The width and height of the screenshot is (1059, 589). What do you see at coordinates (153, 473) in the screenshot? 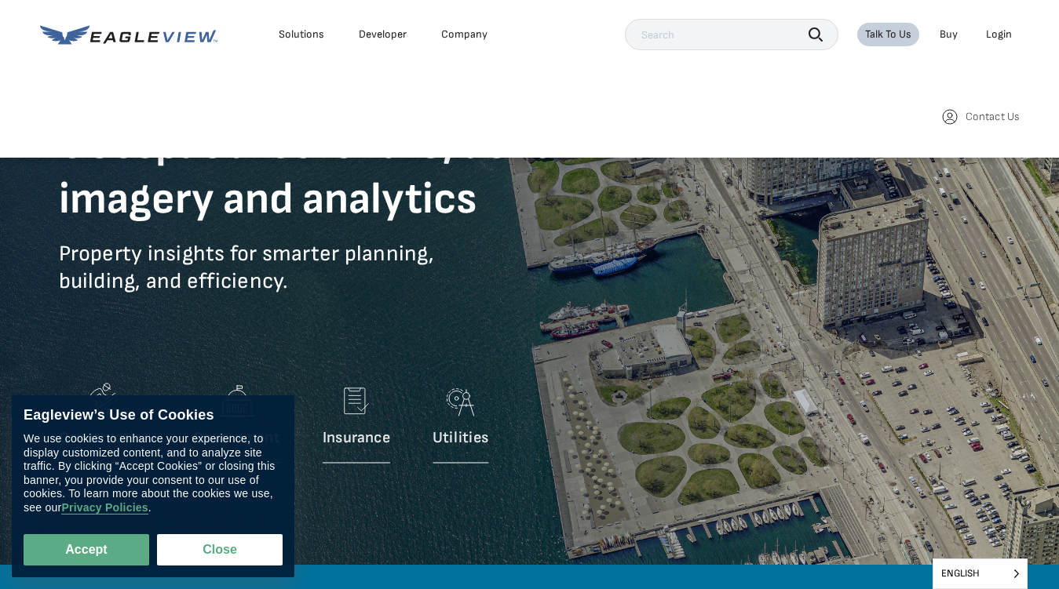
I see `div: We use cookies to enhance your experience, to display customized content, and to analyze site tra...` at bounding box center [153, 473].